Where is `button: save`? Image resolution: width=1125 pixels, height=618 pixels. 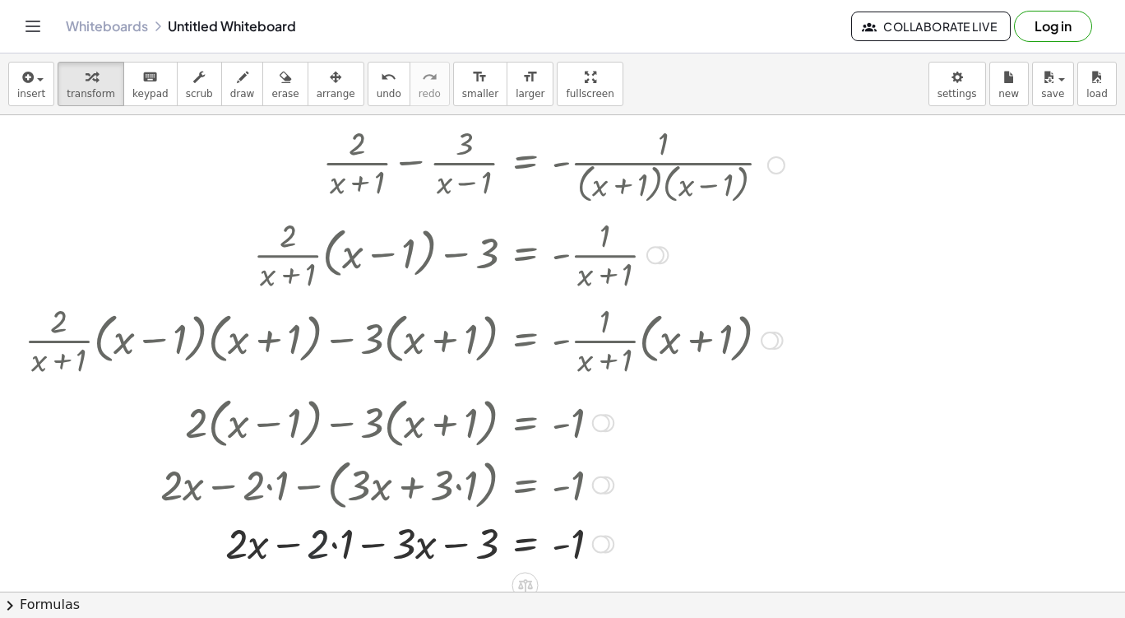
button: save is located at coordinates (1053, 84).